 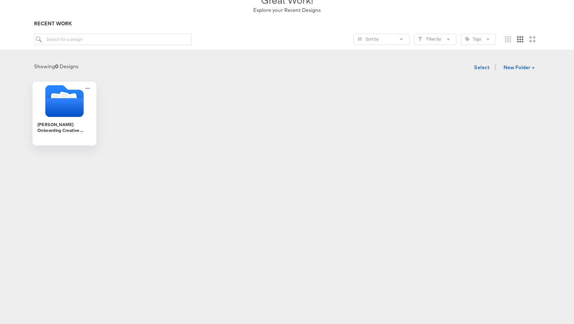 What do you see at coordinates (381, 39) in the screenshot?
I see `button: SlidersSort by` at bounding box center [381, 39].